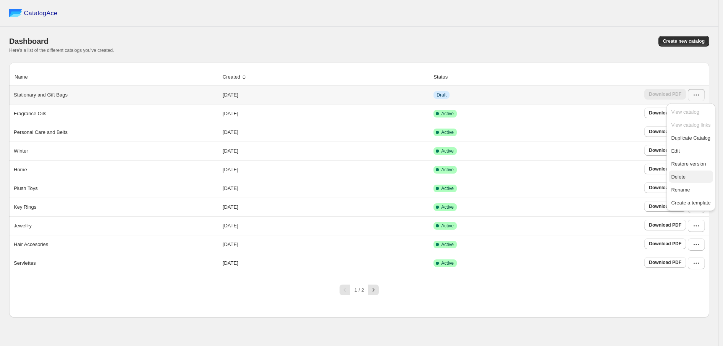  Describe the element at coordinates (16, 13) in the screenshot. I see `img: catalog ace` at that location.